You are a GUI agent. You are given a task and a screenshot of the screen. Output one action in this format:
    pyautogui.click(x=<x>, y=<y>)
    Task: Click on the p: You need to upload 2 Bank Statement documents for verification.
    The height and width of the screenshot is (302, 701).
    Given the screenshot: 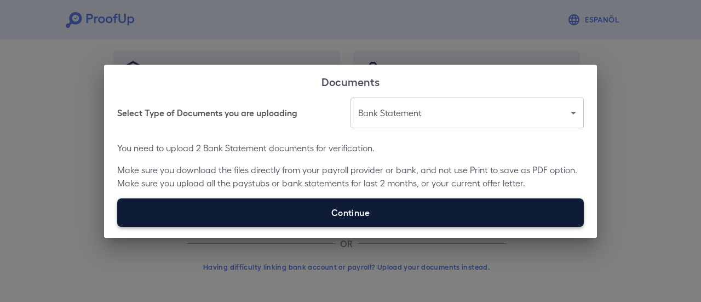 What is the action you would take?
    pyautogui.click(x=351, y=148)
    